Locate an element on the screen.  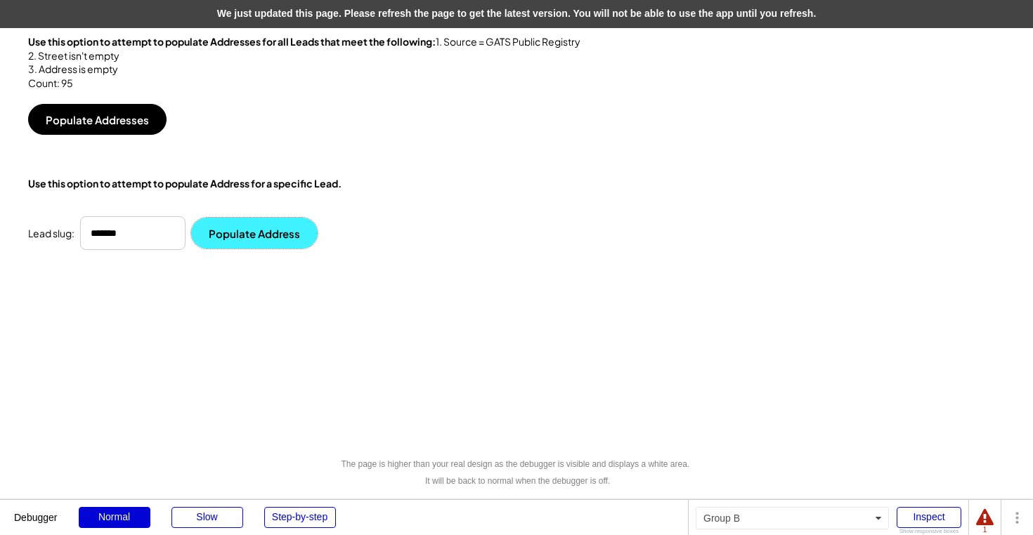
button: Populate Address is located at coordinates (254, 233).